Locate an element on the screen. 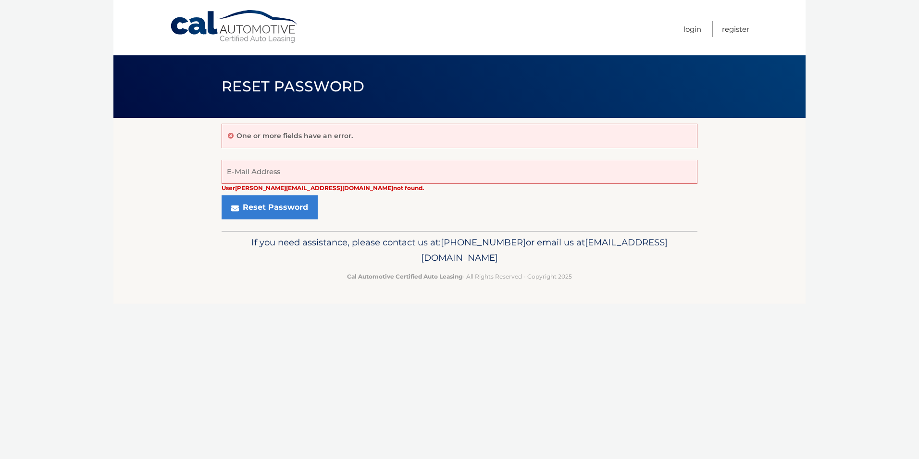  strong: Cal Automotive Certified Auto Leasing is located at coordinates (405, 276).